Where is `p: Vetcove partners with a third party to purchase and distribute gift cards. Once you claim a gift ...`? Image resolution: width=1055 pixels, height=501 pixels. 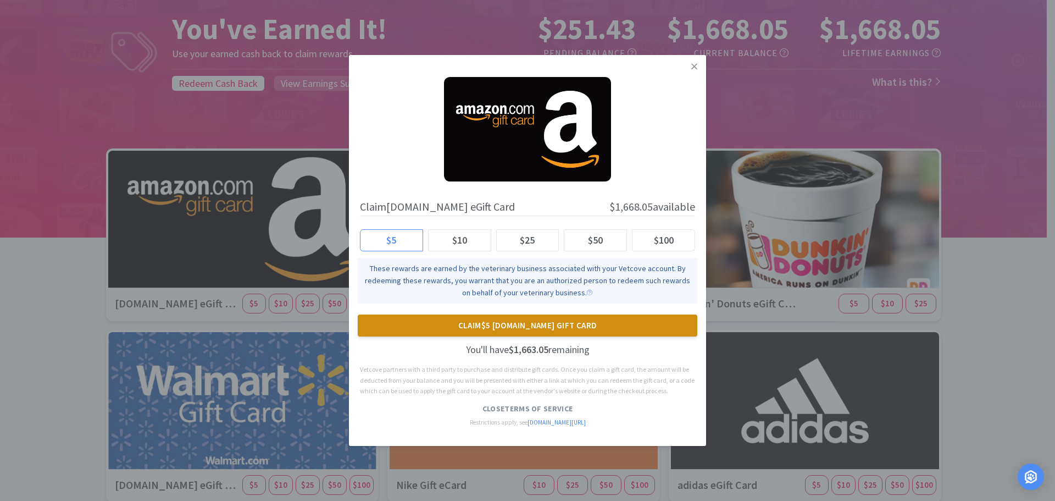
p: Vetcove partners with a third party to purchase and distribute gift cards. Once you claim a gift ... is located at coordinates (528, 380).